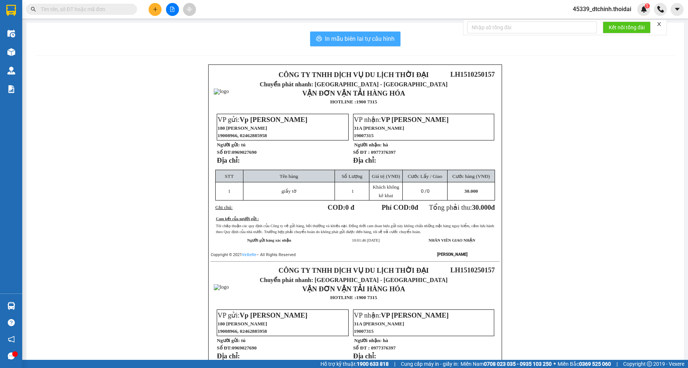 This screenshot has width=688, height=368. What do you see at coordinates (355, 39) in the screenshot?
I see `button: printerIn mẫu biên lai tự cấu hình` at bounding box center [355, 39].